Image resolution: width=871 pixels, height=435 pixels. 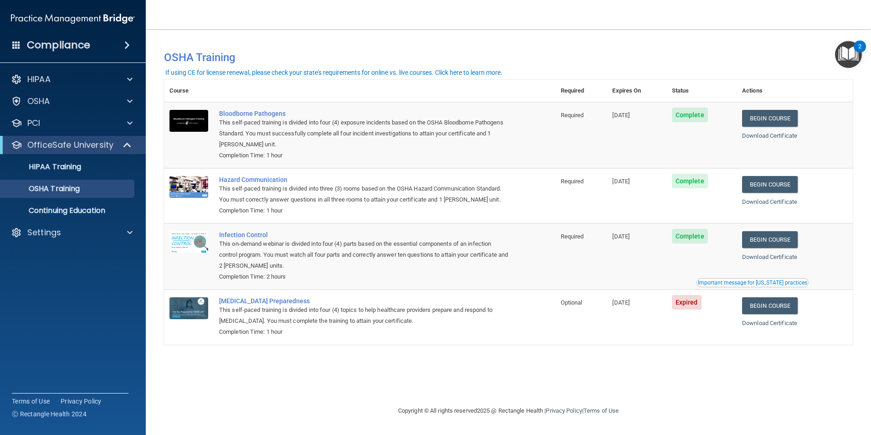 What do you see at coordinates (49, 414) in the screenshot?
I see `span: Ⓒ Rectangle Health 2024` at bounding box center [49, 414].